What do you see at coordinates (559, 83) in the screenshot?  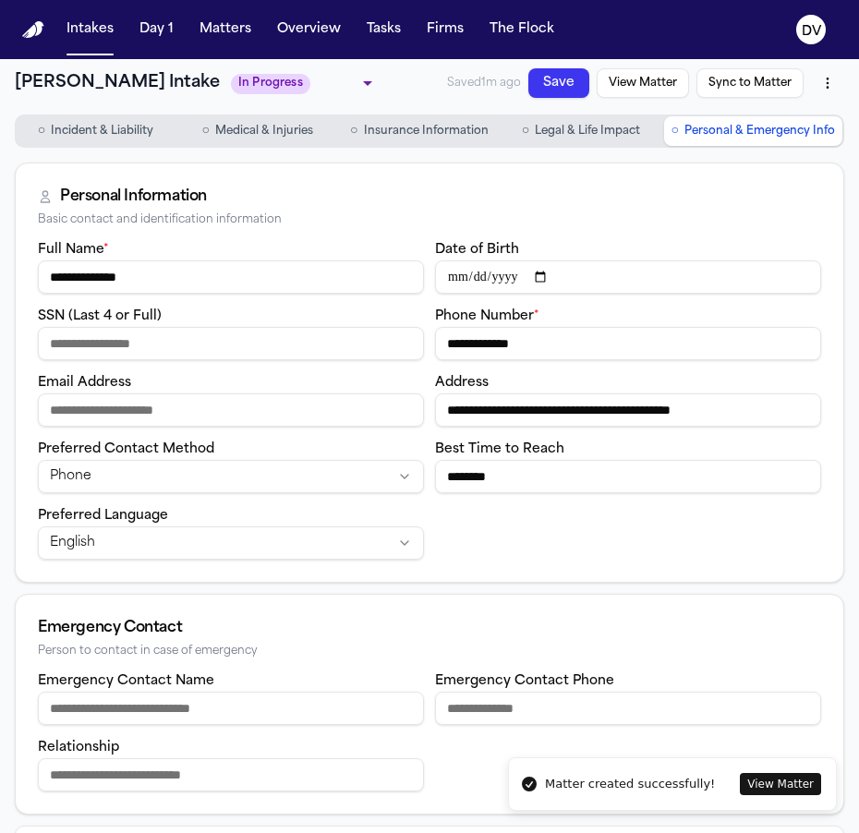 I see `button: Save` at bounding box center [559, 83].